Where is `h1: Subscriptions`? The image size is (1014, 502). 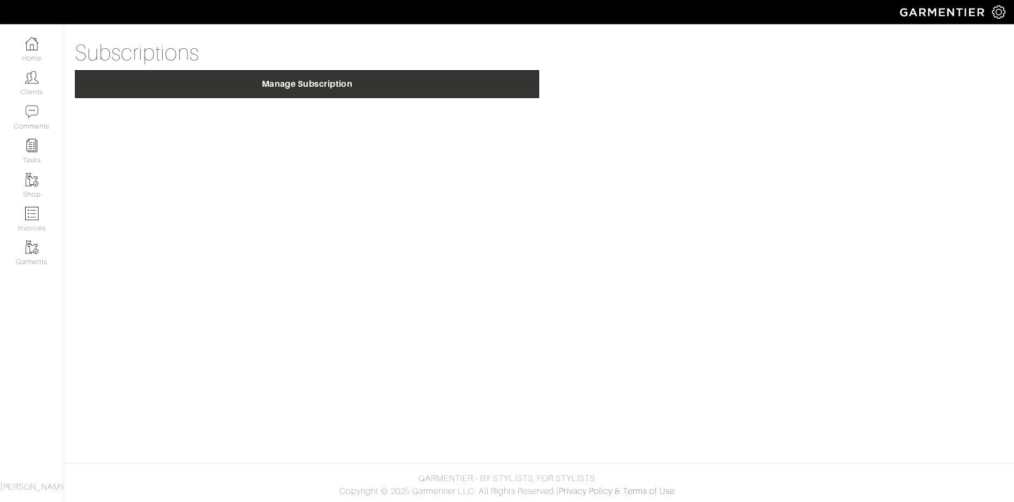 h1: Subscriptions is located at coordinates (539, 53).